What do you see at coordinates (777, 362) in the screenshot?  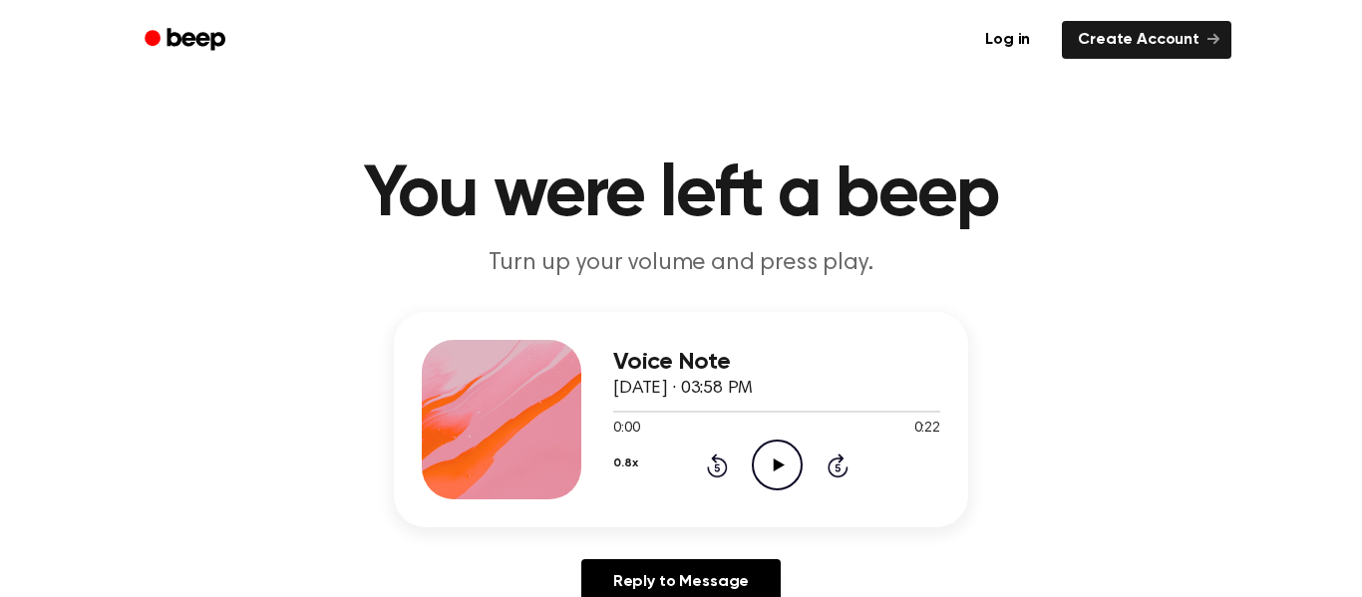 I see `h3: Voice Note` at bounding box center [777, 362].